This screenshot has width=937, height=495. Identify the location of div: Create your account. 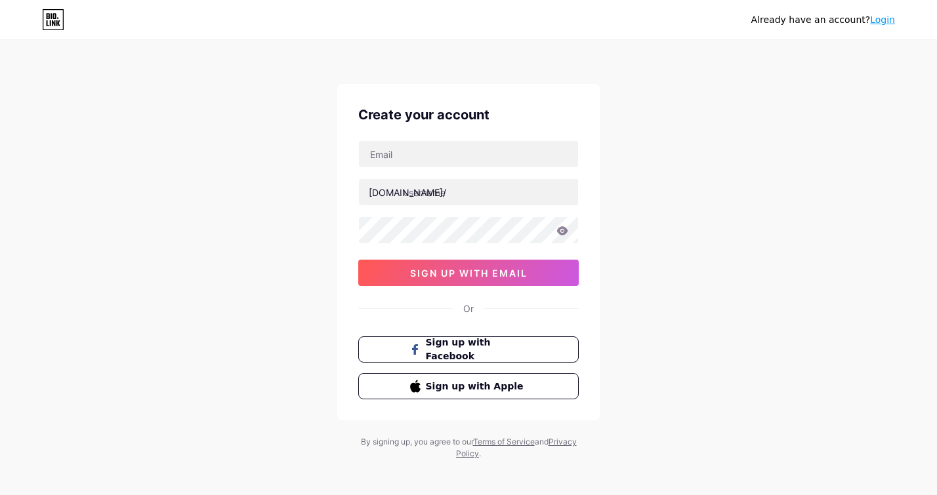
(469, 115).